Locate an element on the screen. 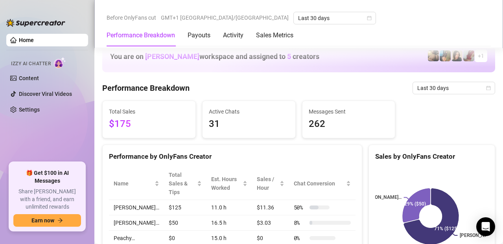 The height and width of the screenshot is (244, 503). img: Nina is located at coordinates (457, 56).